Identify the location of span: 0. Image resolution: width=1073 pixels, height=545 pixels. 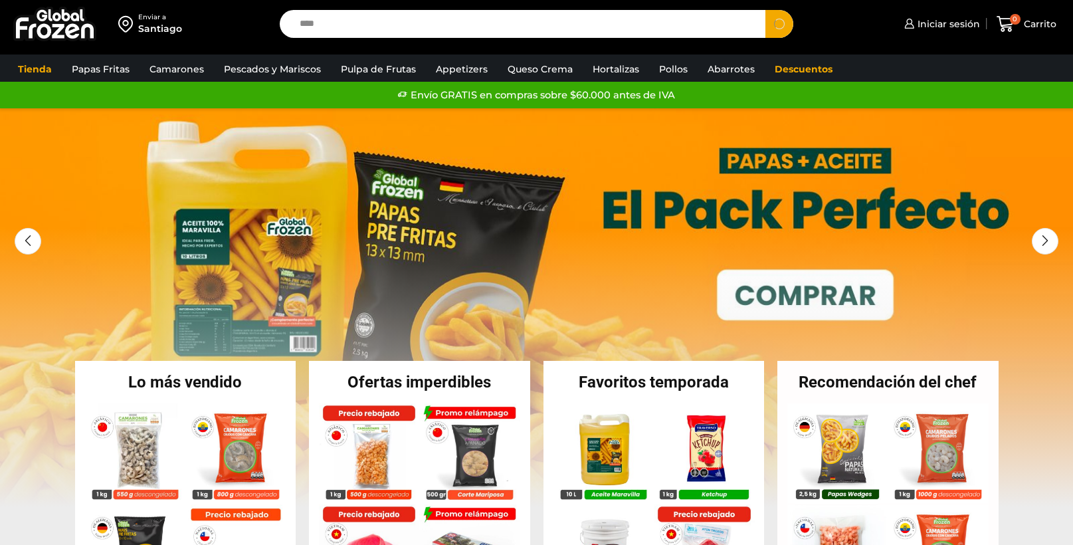
(1016, 19).